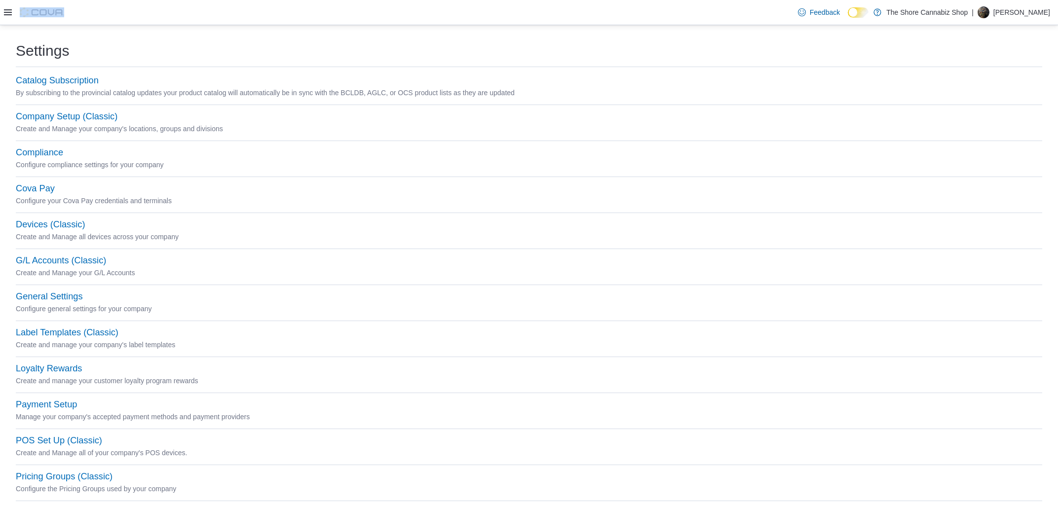  Describe the element at coordinates (529, 453) in the screenshot. I see `p: Create and Manage all of your company's POS devices.` at that location.